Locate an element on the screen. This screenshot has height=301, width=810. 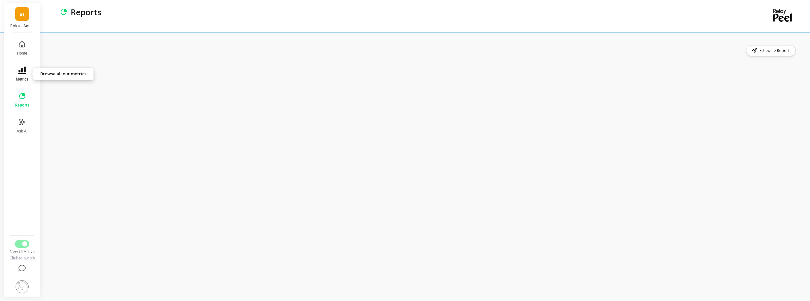
p: Reports is located at coordinates (86, 12).